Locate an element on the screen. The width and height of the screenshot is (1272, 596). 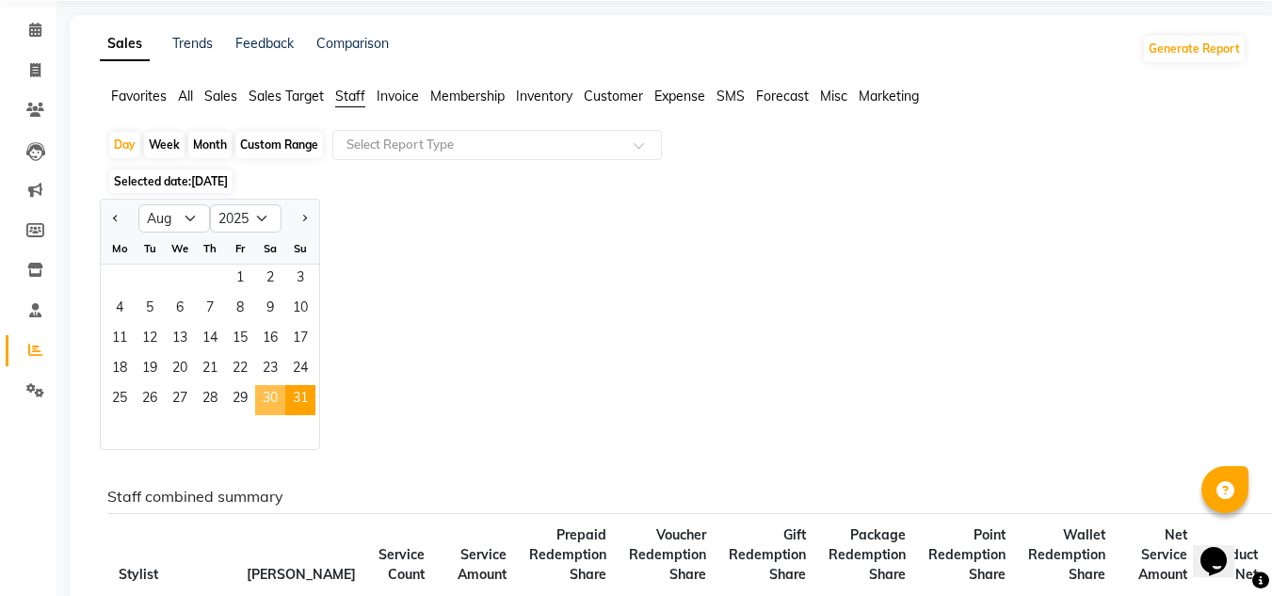
div: Saturday, August 30, 2025 is located at coordinates (270, 400).